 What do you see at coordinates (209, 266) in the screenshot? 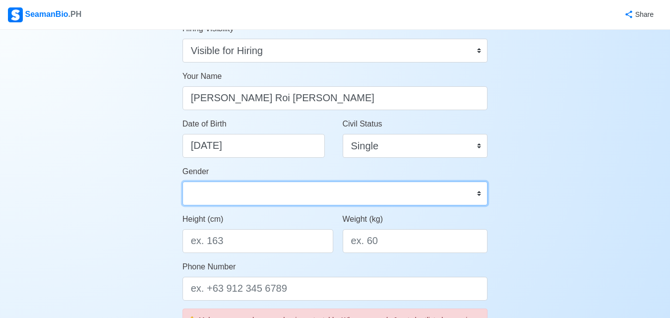
I see `span: Phone Number` at bounding box center [209, 266].